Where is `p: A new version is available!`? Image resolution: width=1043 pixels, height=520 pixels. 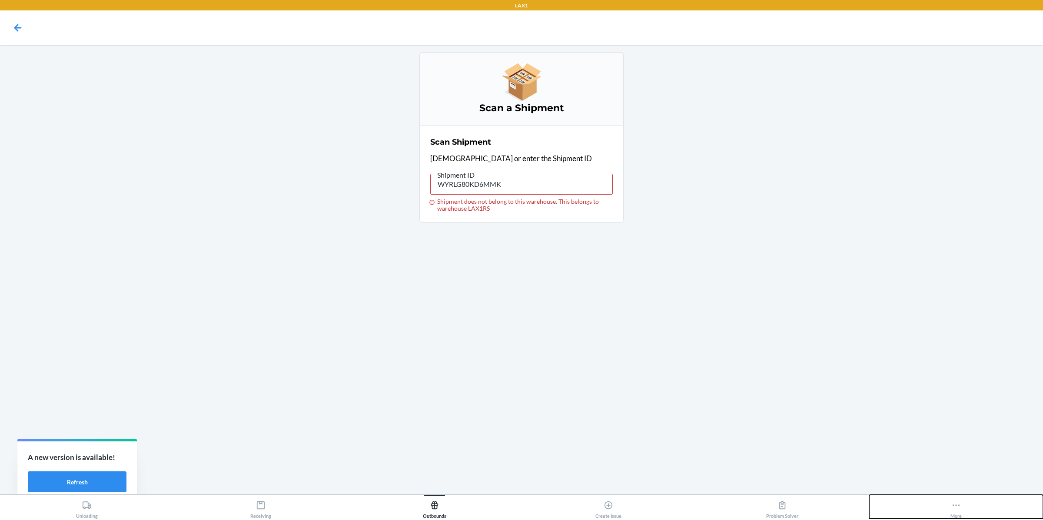 p: A new version is available! is located at coordinates (77, 457).